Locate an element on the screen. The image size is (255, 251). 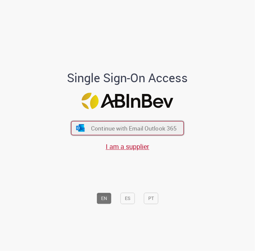
button: ES is located at coordinates (128, 198).